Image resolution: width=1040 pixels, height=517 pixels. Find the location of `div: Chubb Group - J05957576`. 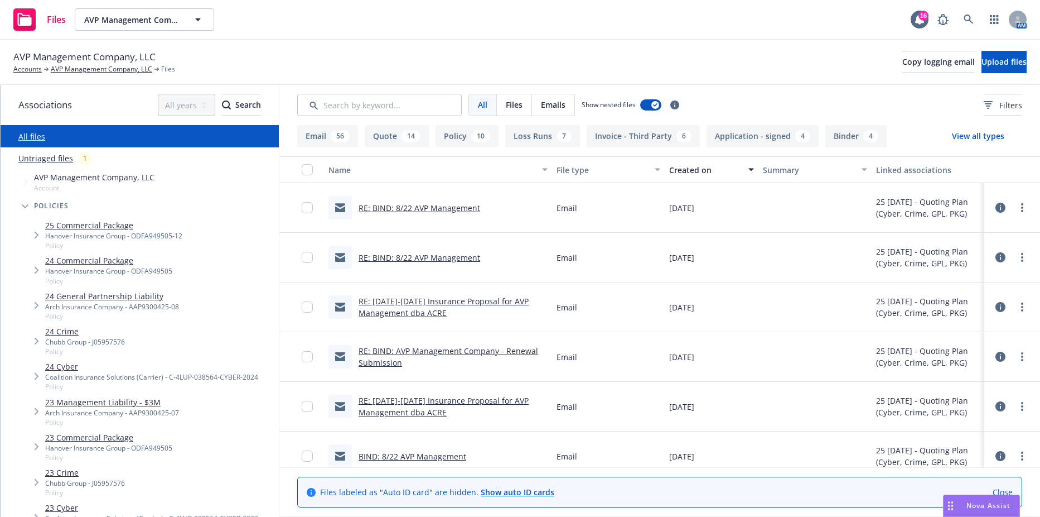

div: Chubb Group - J05957576 is located at coordinates (85, 483).